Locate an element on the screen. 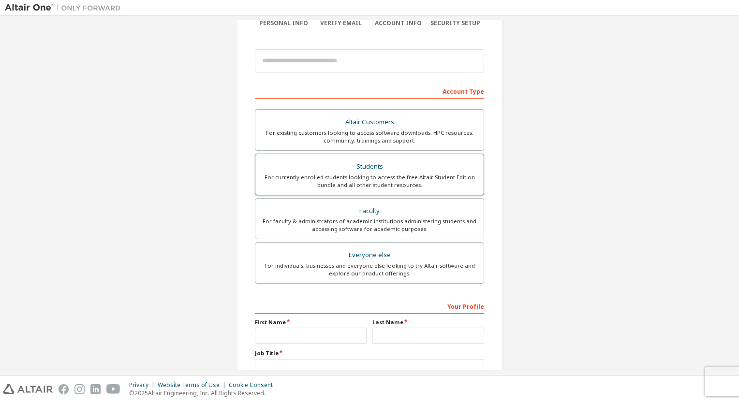 The height and width of the screenshot is (403, 739). img: instagram.svg is located at coordinates (79, 389).